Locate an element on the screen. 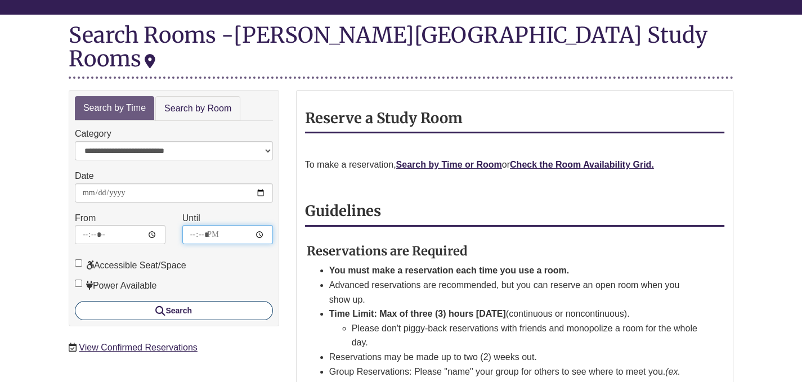 The height and width of the screenshot is (382, 802). a: Search by Time is located at coordinates (114, 108).